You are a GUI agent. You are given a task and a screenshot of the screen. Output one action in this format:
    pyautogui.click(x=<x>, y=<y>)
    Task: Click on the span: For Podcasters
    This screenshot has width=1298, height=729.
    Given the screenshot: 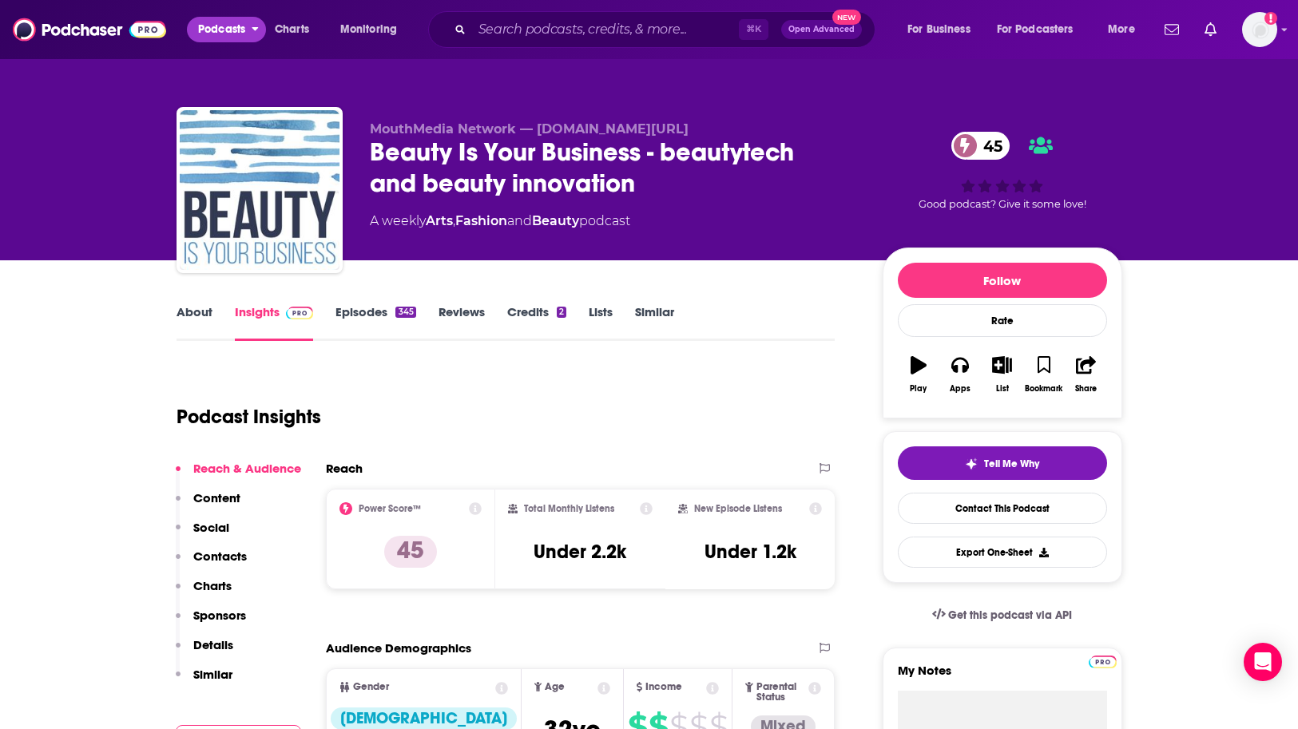 What is the action you would take?
    pyautogui.click(x=1035, y=30)
    